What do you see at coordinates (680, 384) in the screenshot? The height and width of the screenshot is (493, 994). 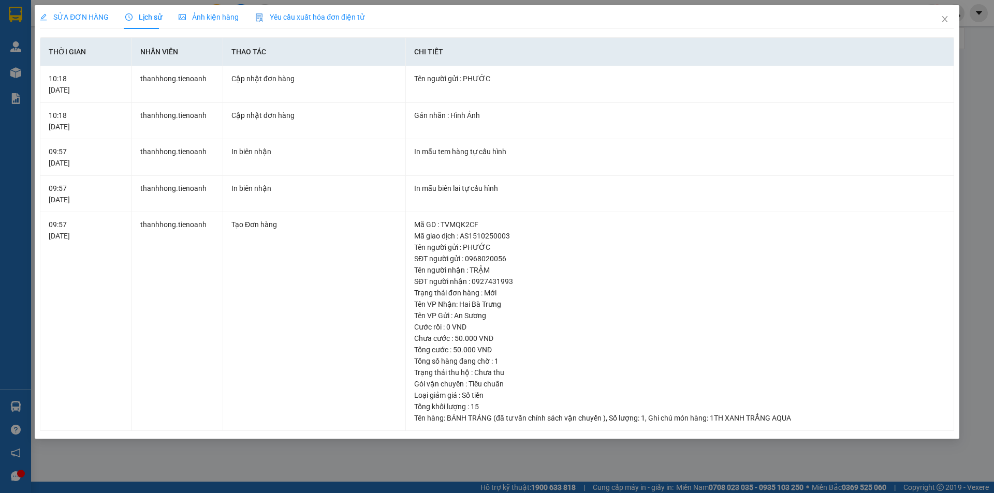 I see `div: Gói vận chuyển : Tiêu chuẩn` at bounding box center [680, 384].